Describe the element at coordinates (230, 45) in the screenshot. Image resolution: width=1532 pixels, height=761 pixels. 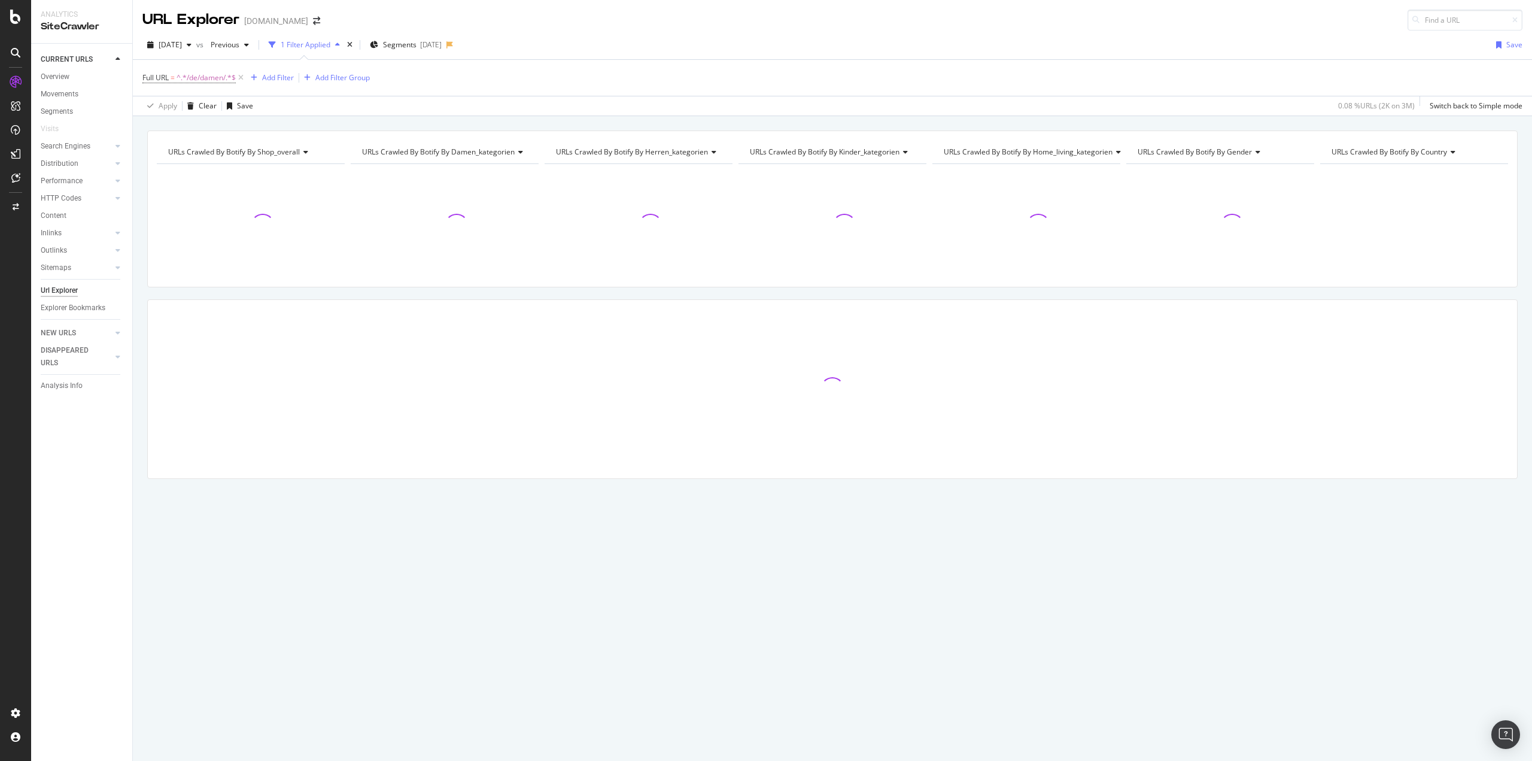
I see `button: Previous` at that location.